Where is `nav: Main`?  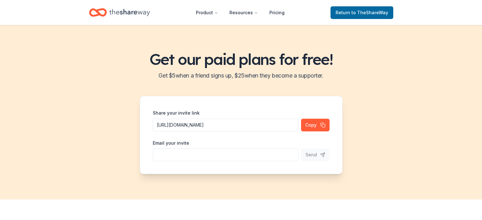 nav: Main is located at coordinates (240, 12).